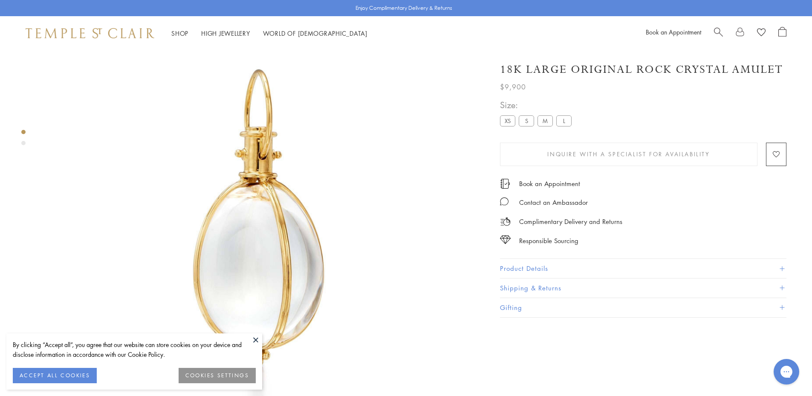 The image size is (812, 396). Describe the element at coordinates (134, 350) in the screenshot. I see `div: By clicking “Accept all”, you agree that our website can store cookies on your device and disclos...` at that location.